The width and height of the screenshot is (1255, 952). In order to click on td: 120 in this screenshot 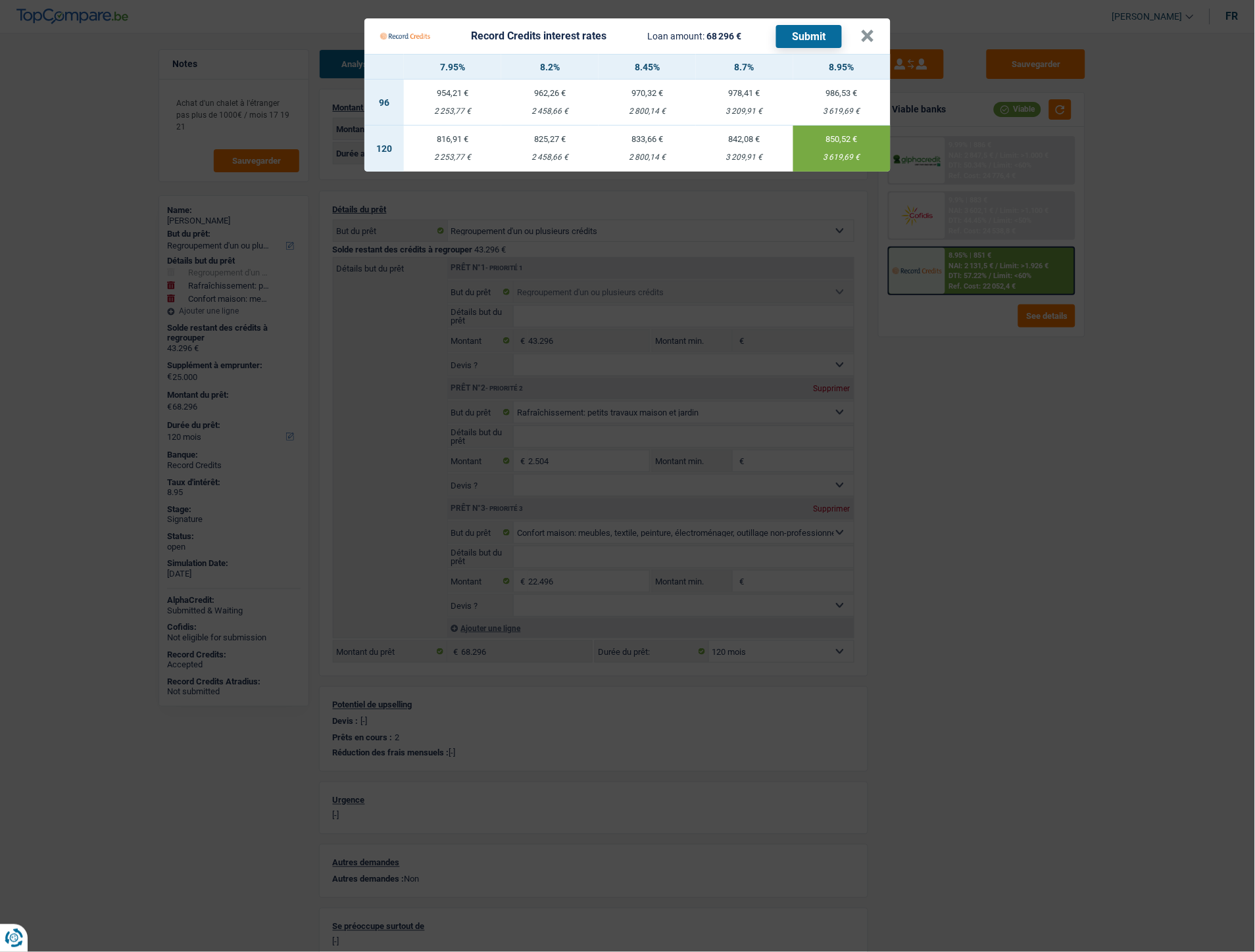, I will do `click(384, 148)`.